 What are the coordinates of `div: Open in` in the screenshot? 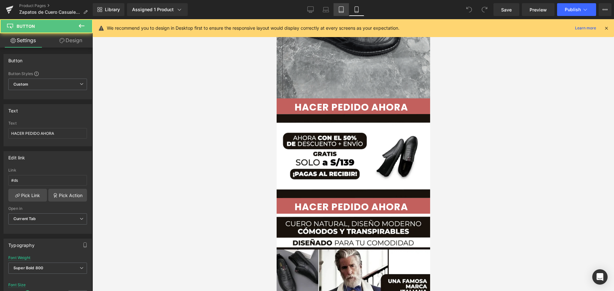 It's located at (48, 209).